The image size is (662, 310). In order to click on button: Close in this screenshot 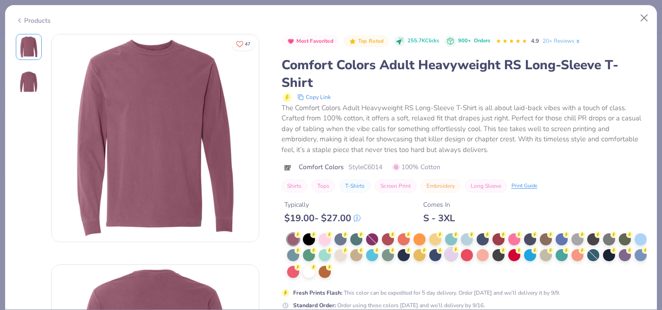, I will do `click(645, 18)`.